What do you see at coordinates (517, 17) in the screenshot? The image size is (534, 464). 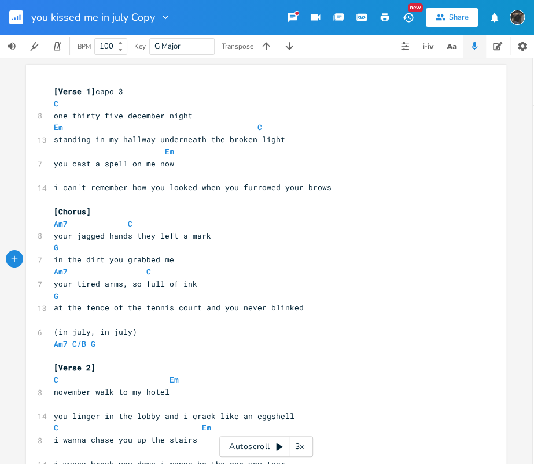 I see `img: August Tyler Gallant` at bounding box center [517, 17].